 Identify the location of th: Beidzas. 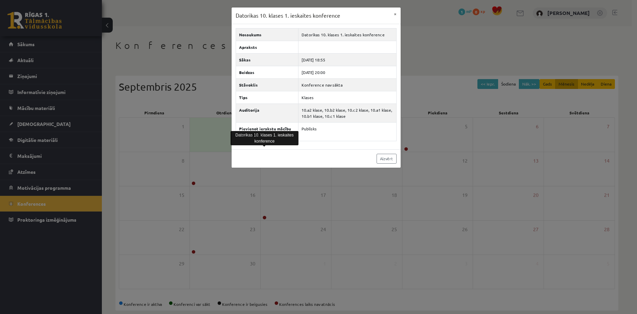
(267, 72).